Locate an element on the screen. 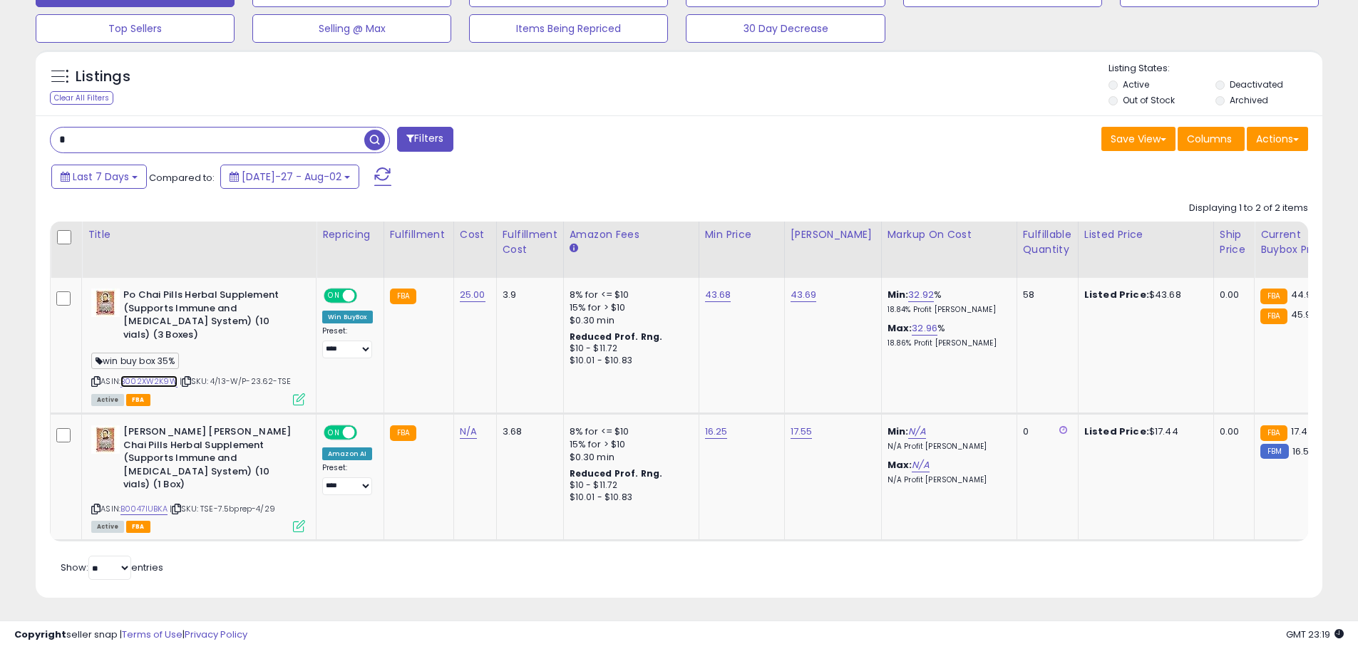  span: Show: entries is located at coordinates (112, 567).